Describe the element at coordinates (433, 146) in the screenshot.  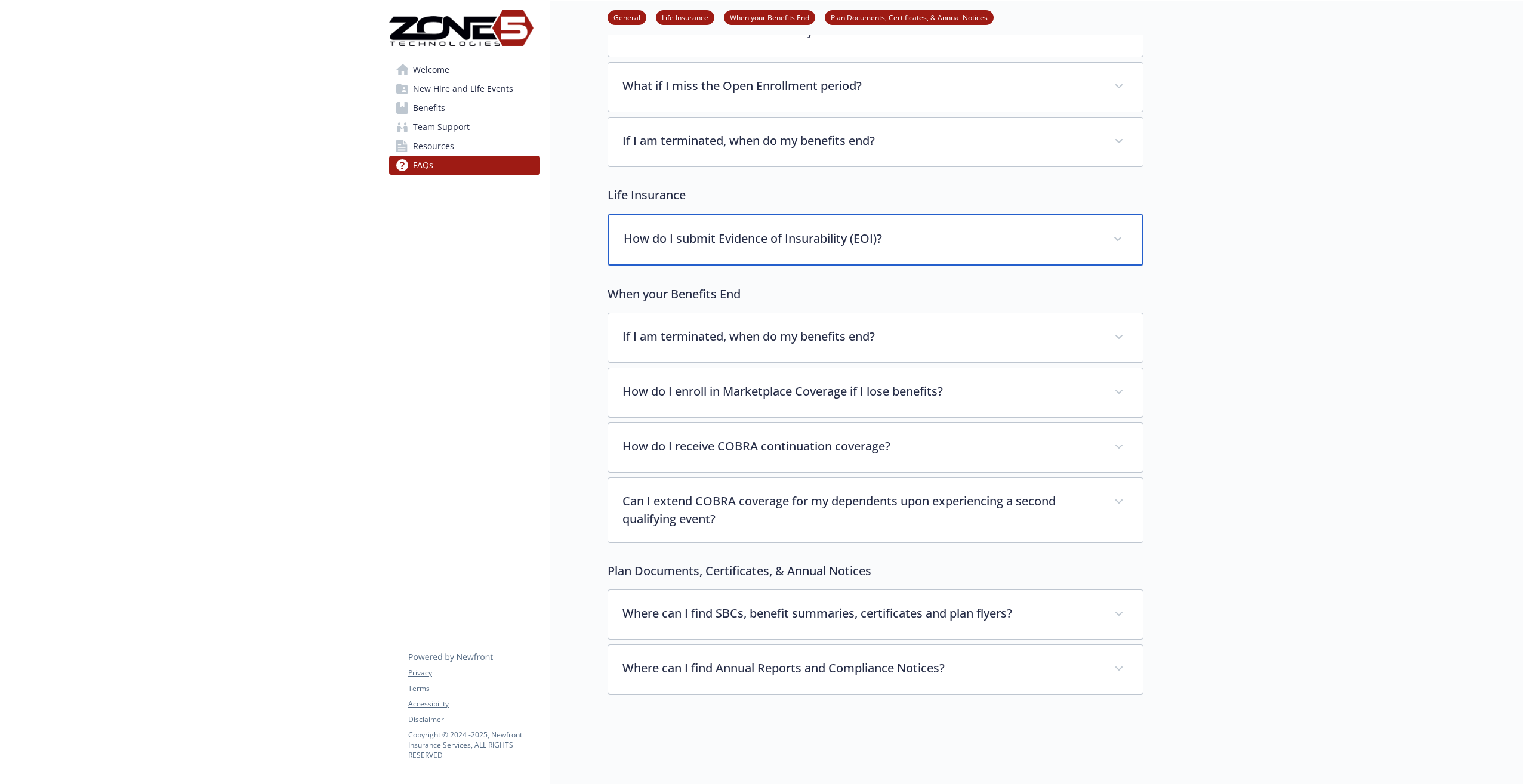
I see `span: Resources` at that location.